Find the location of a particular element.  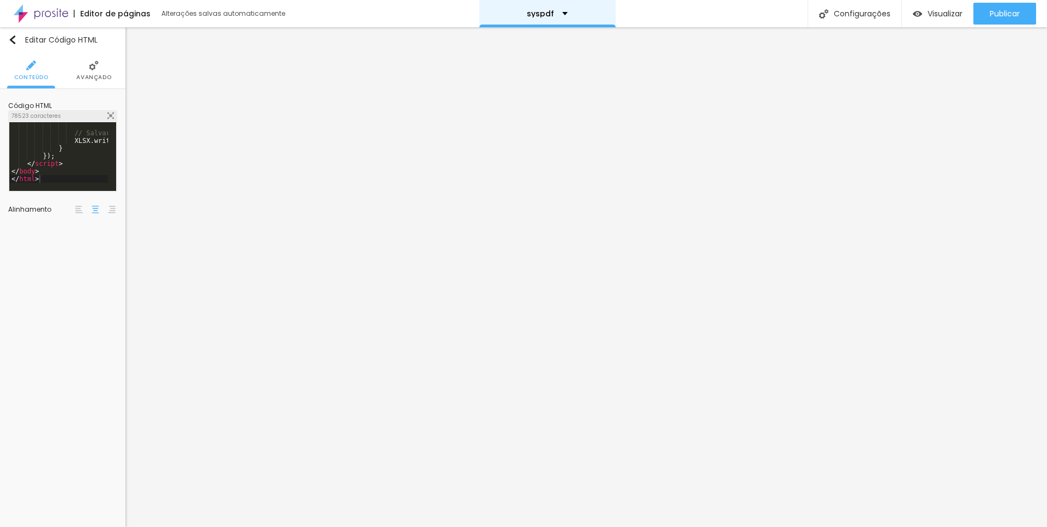

span: Publicar is located at coordinates (1005, 14).